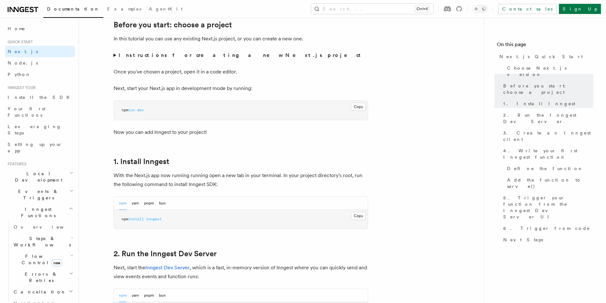 This screenshot has width=606, height=303. What do you see at coordinates (140, 110) in the screenshot?
I see `span: dev` at bounding box center [140, 110].